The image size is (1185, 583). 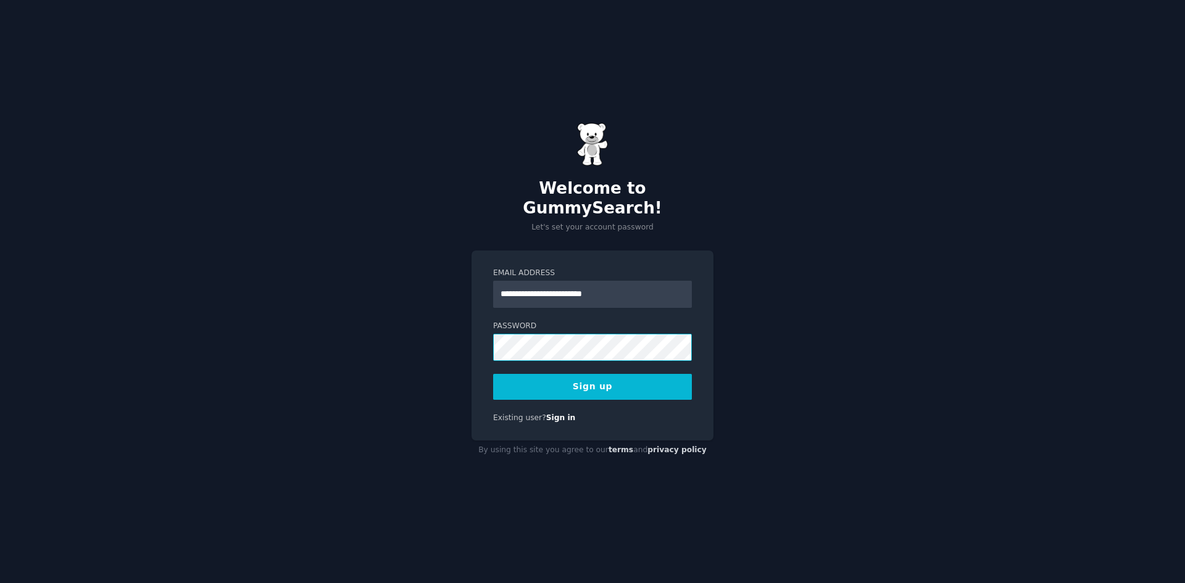 I want to click on a: terms, so click(x=621, y=450).